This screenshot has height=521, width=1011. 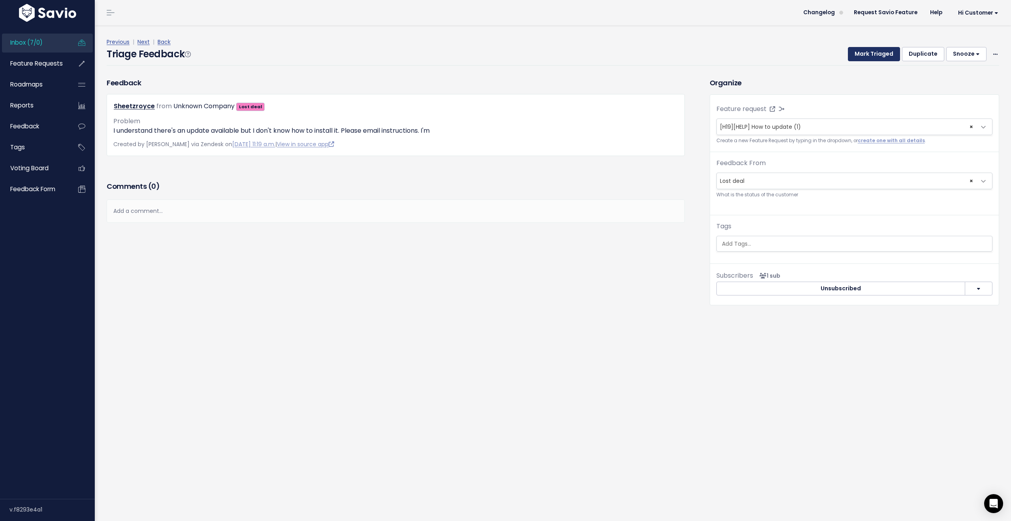 What do you see at coordinates (34, 126) in the screenshot?
I see `a: Feedback` at bounding box center [34, 126].